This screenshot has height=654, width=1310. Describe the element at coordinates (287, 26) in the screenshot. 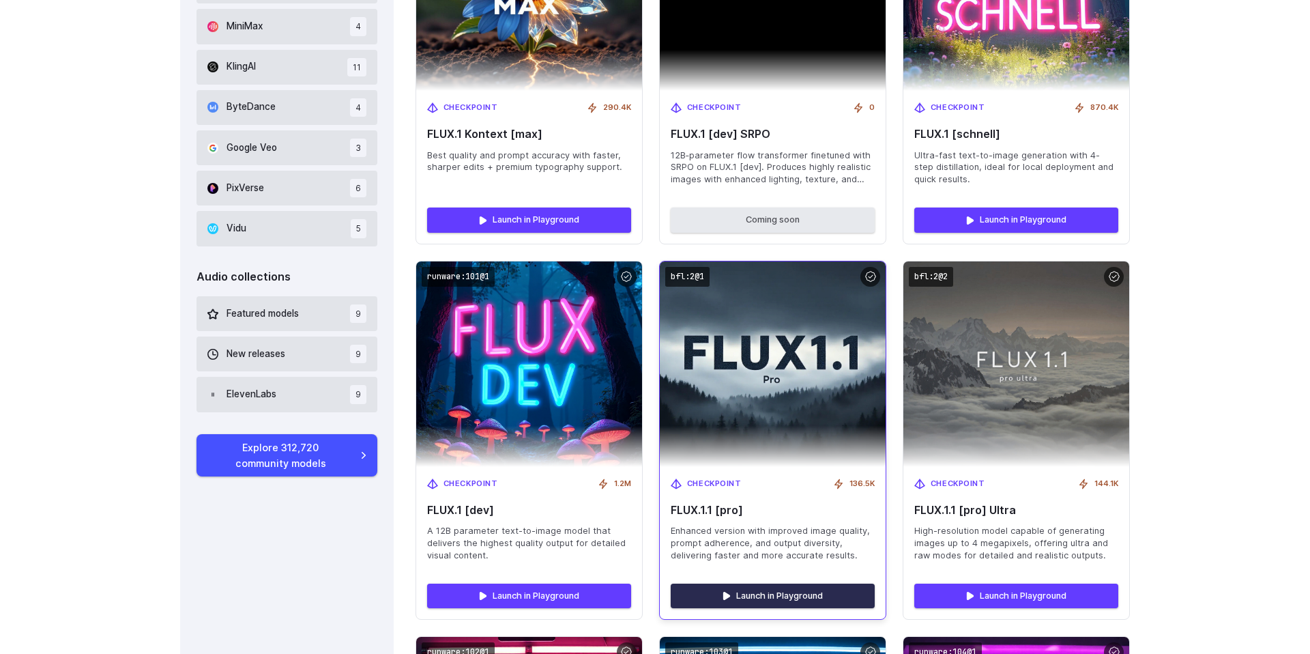

I see `button: MiniMax 4` at that location.